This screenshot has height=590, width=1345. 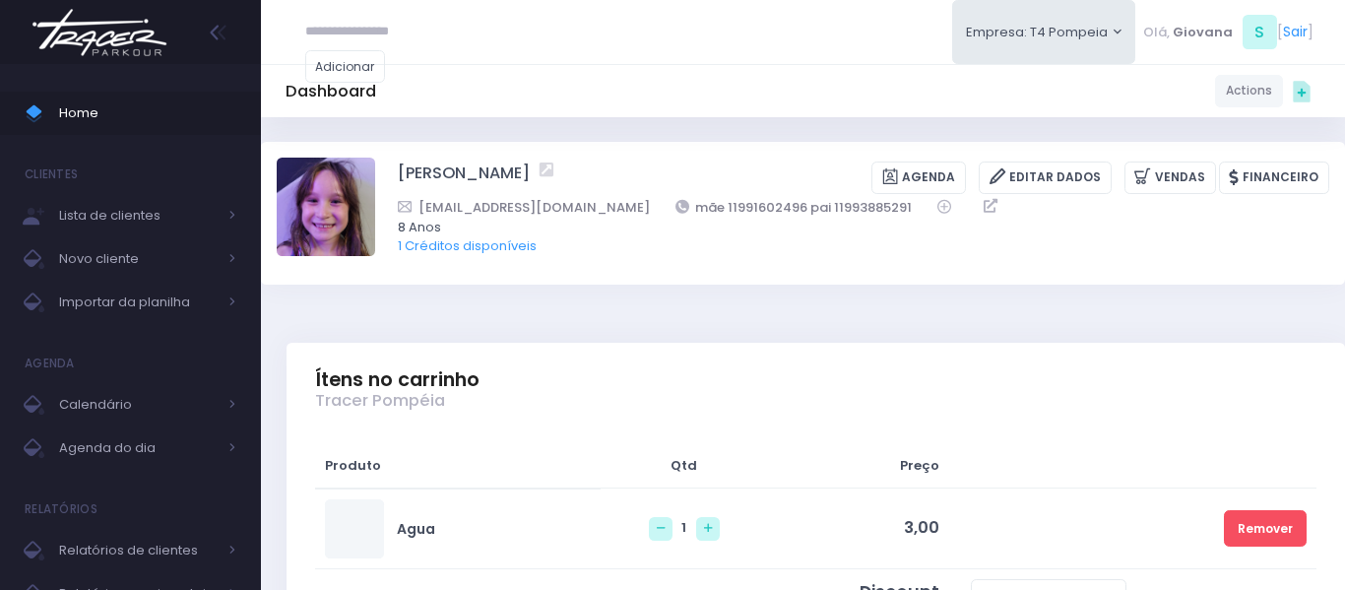 What do you see at coordinates (380, 401) in the screenshot?
I see `span: Tracer Pompéia` at bounding box center [380, 401].